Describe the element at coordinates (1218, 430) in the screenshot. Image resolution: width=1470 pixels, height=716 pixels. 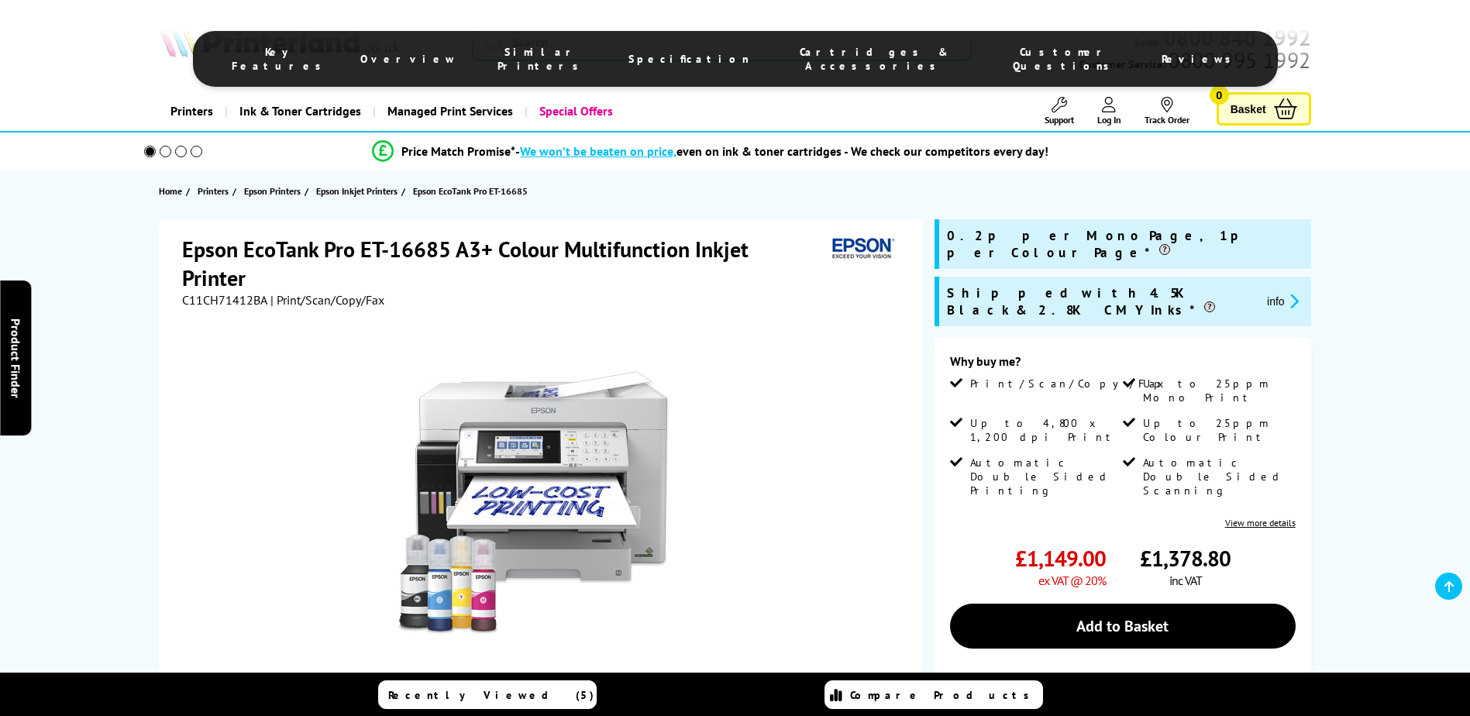
I see `span: Up to 25ppm Colour Print` at that location.